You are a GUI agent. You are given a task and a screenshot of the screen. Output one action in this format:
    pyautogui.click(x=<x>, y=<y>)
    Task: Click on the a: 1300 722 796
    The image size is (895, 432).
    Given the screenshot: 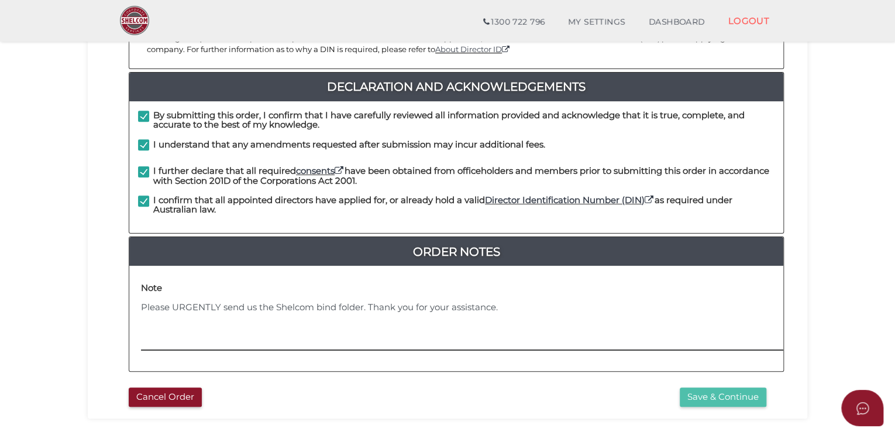 What is the action you would take?
    pyautogui.click(x=514, y=22)
    